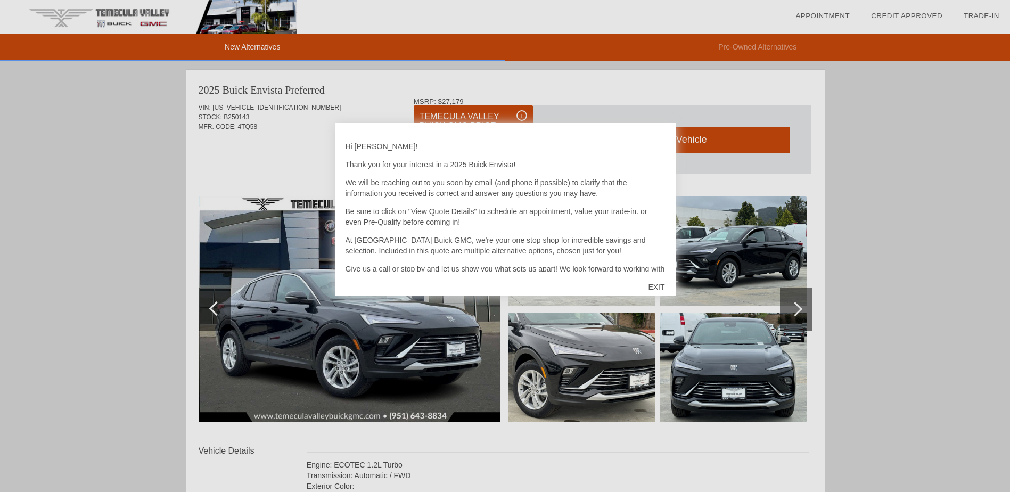 This screenshot has height=492, width=1010. What do you see at coordinates (981, 15) in the screenshot?
I see `a: Trade-In` at bounding box center [981, 15].